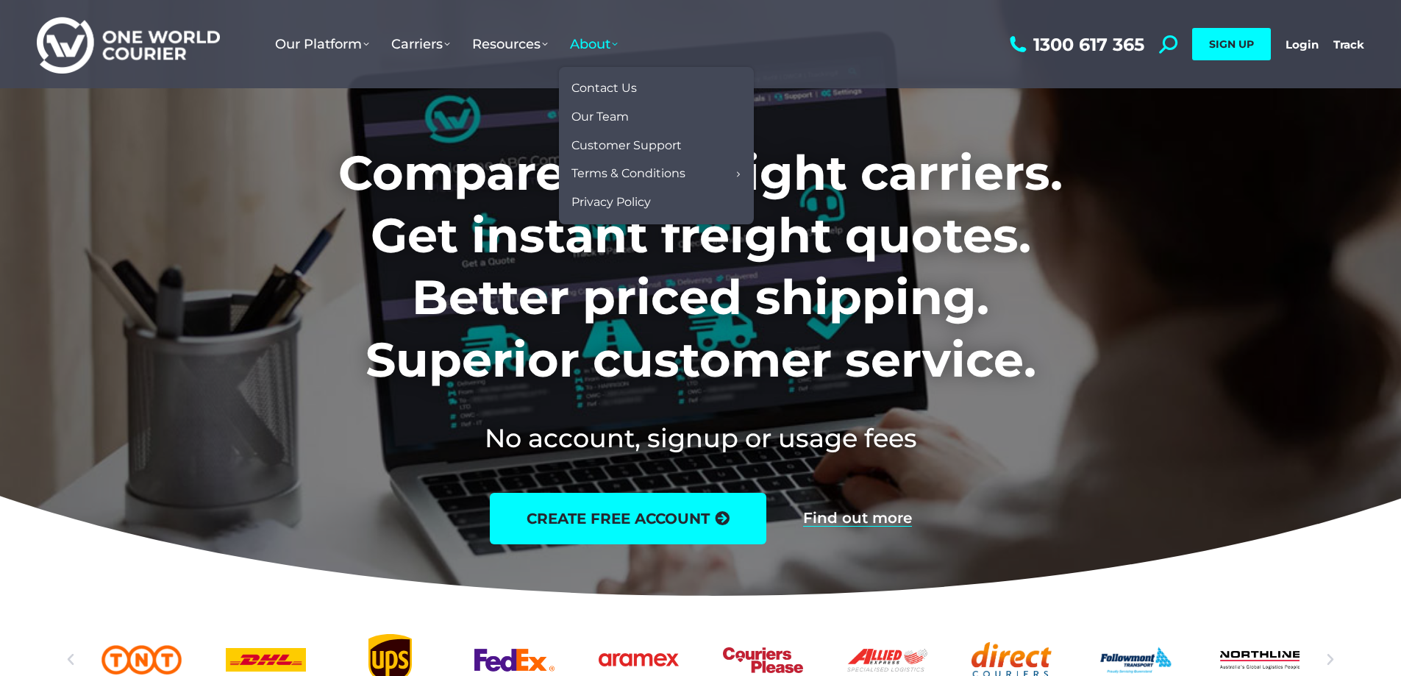  What do you see at coordinates (322, 44) in the screenshot?
I see `span: Our Platform` at bounding box center [322, 44].